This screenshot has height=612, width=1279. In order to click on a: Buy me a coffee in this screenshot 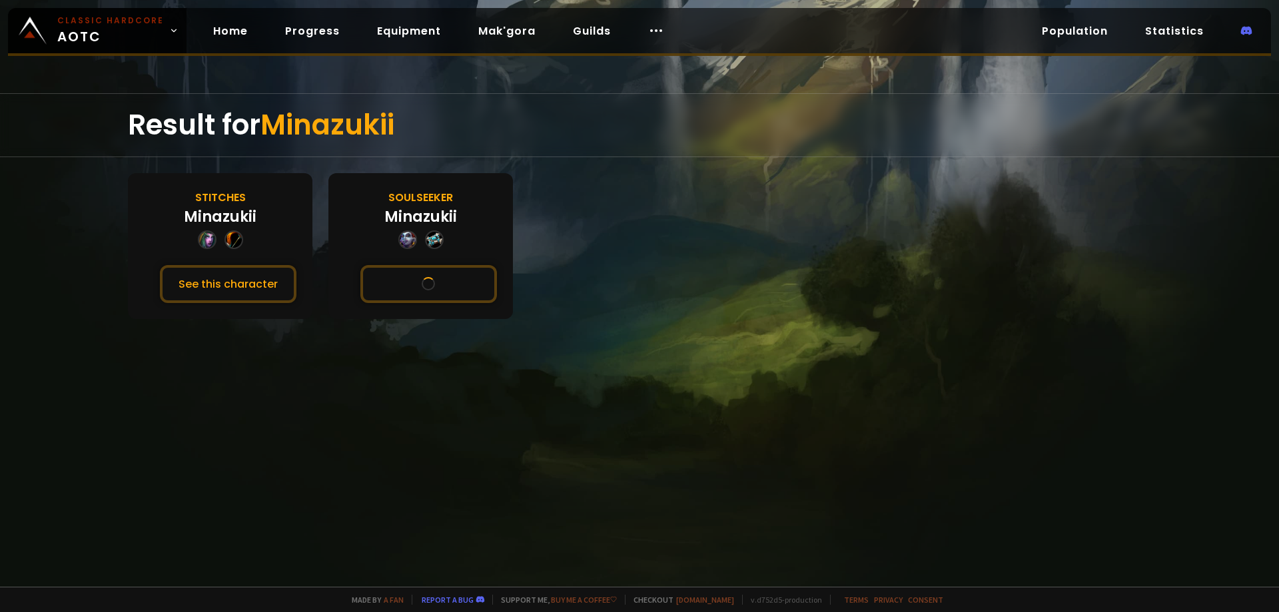, I will do `click(583, 599)`.